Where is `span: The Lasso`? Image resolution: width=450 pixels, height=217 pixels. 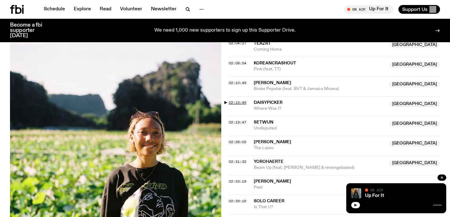
span: The Lasso is located at coordinates (319, 148).